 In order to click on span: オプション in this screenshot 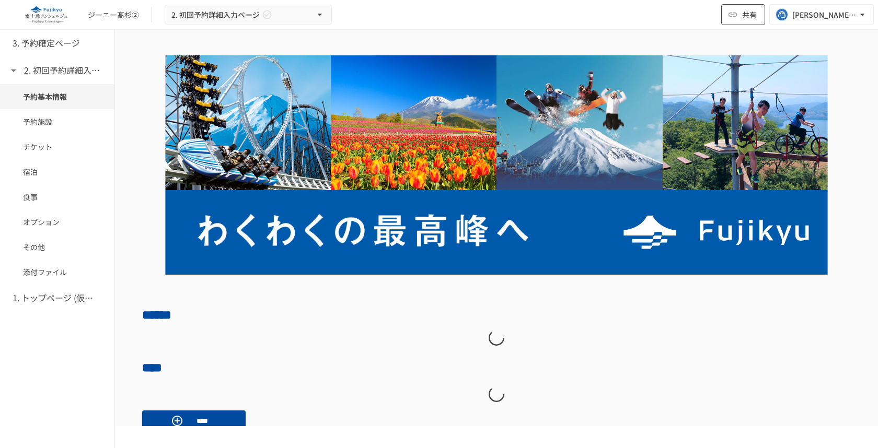, I will do `click(57, 222)`.